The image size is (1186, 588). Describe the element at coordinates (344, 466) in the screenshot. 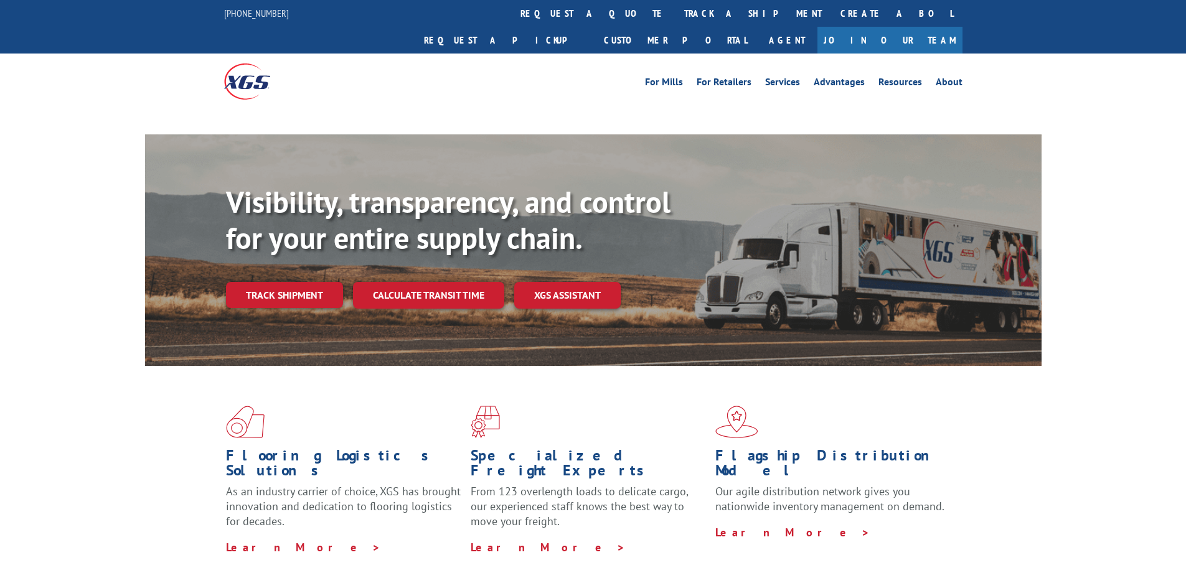

I see `h1: Flooring Logistics Solutions` at that location.